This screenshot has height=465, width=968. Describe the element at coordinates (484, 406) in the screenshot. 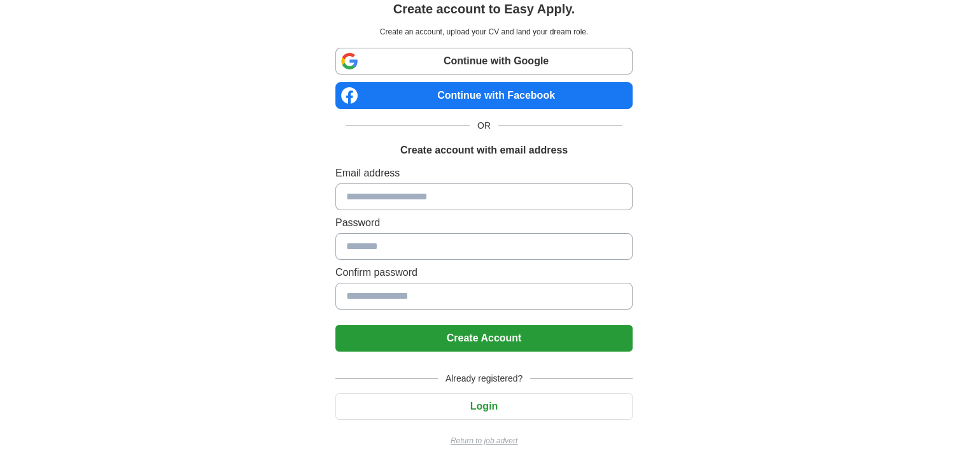

I see `button: Login` at that location.